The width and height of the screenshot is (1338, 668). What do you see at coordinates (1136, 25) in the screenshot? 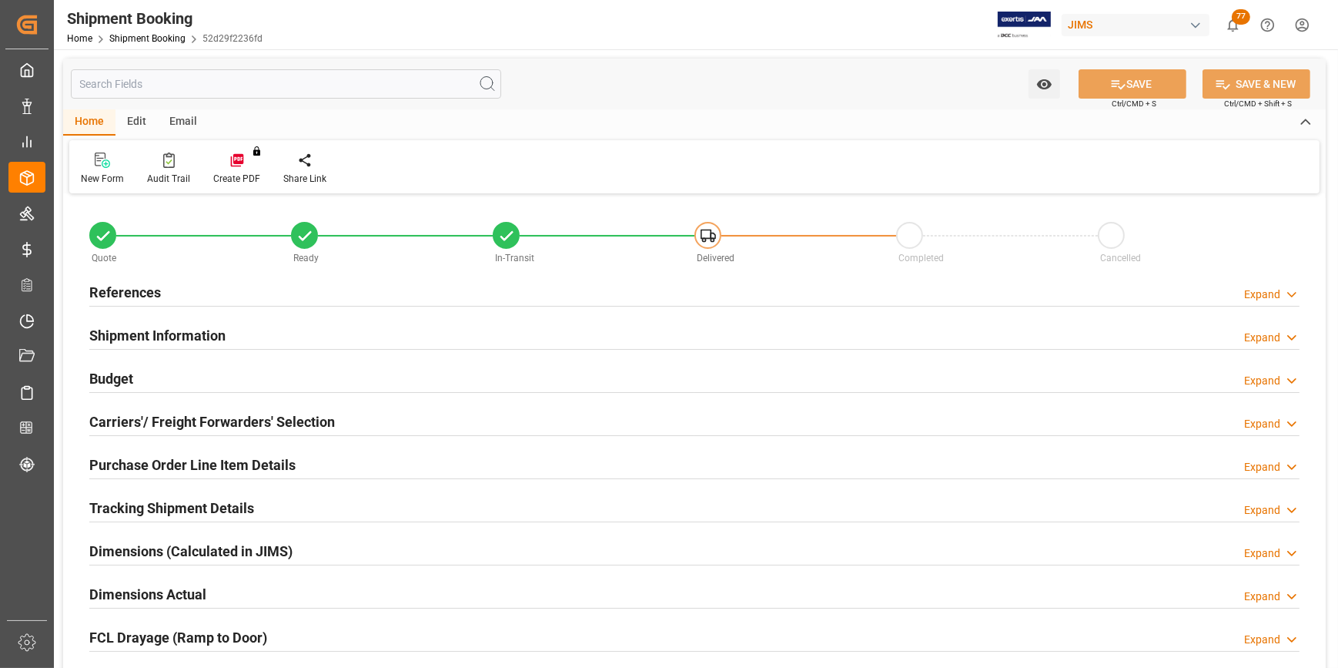
I see `div: JIMS` at bounding box center [1136, 25].